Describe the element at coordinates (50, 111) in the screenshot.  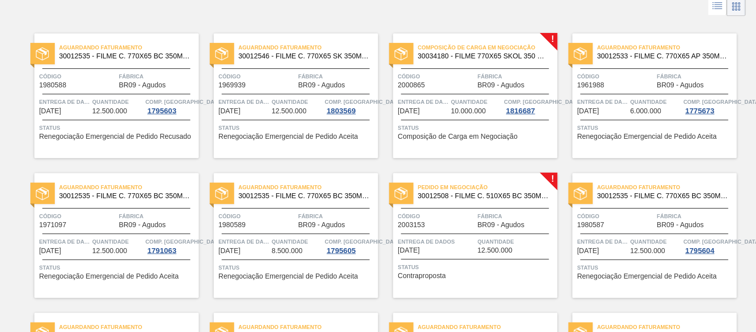
I see `span: 13/08/2025` at that location.